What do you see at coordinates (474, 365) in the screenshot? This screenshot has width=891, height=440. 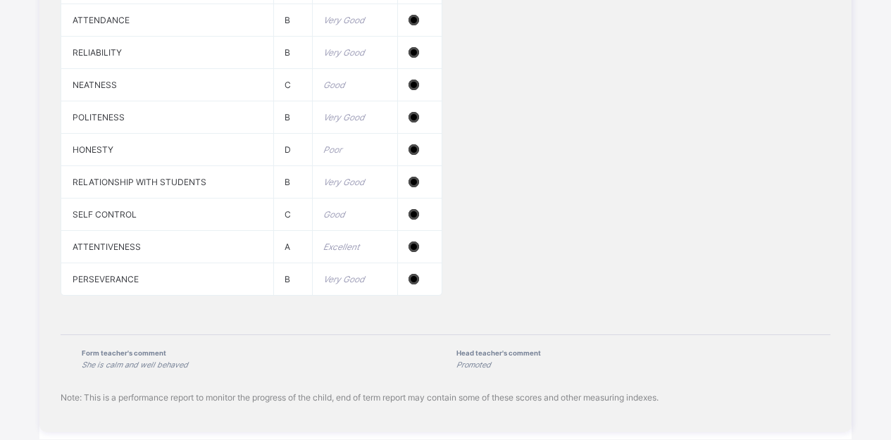 I see `i: Promoted` at bounding box center [474, 365].